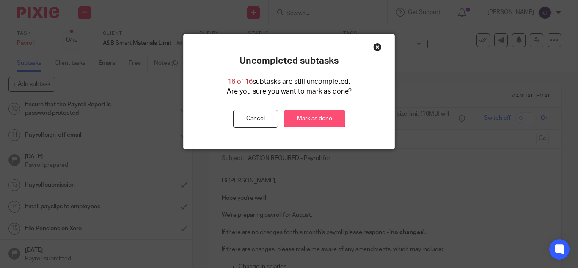 The image size is (578, 268). Describe the element at coordinates (256, 119) in the screenshot. I see `button: Cancel` at that location.